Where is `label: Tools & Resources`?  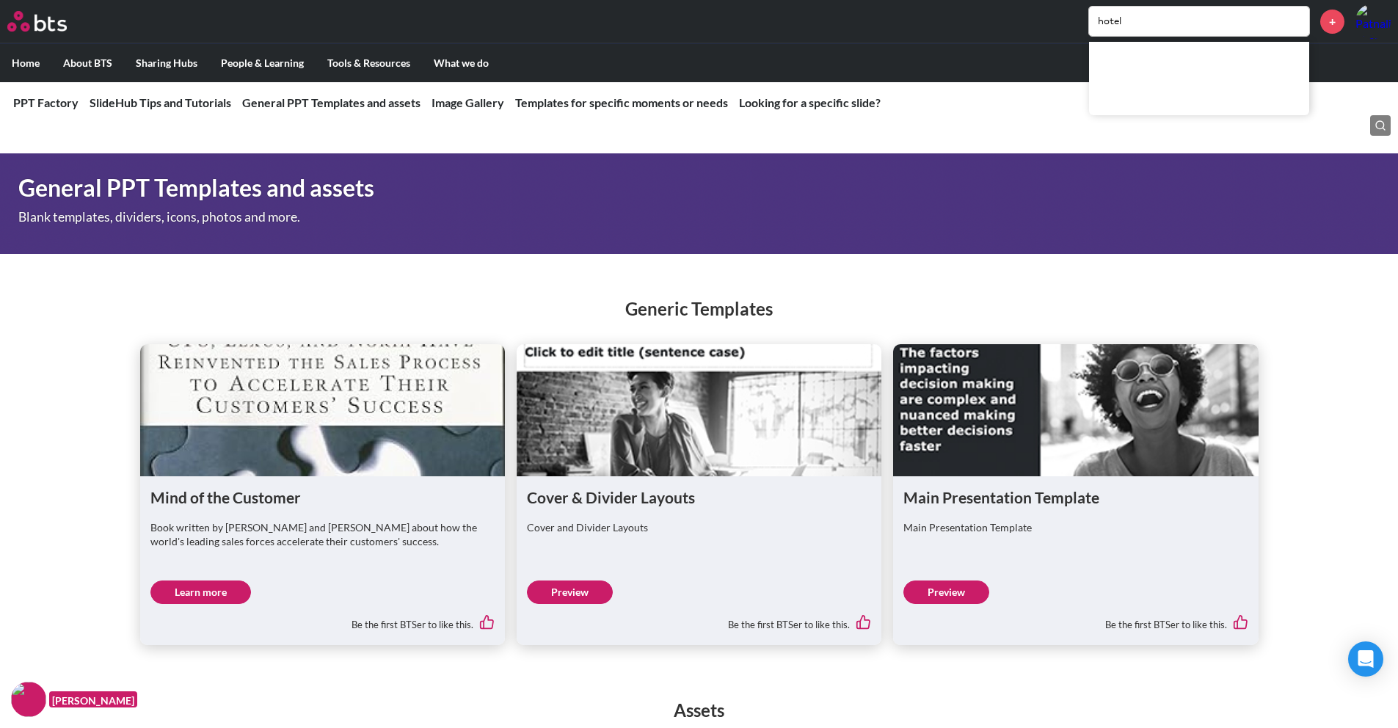
label: Tools & Resources is located at coordinates (368, 63).